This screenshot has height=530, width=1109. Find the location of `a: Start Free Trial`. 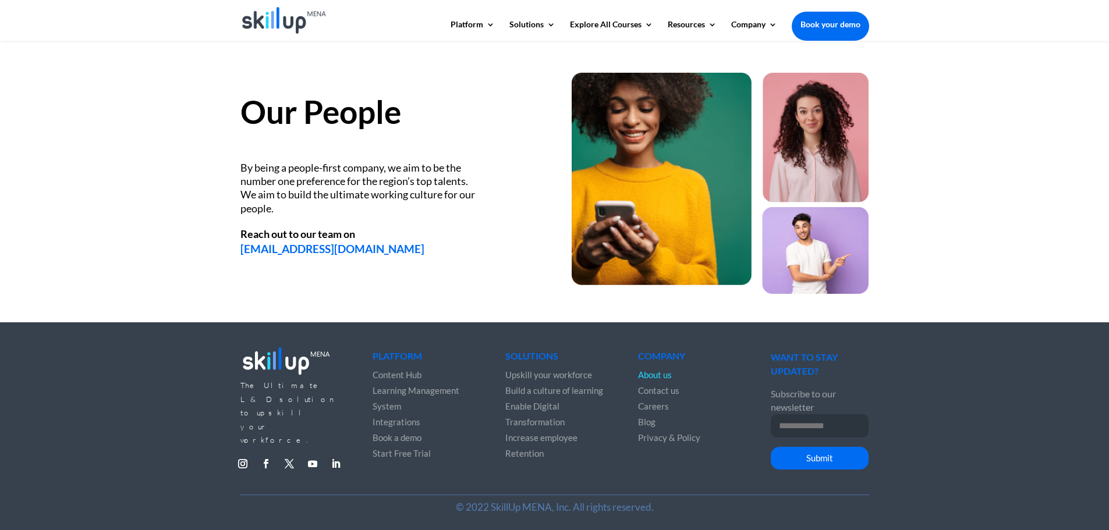

a: Start Free Trial is located at coordinates (402, 453).